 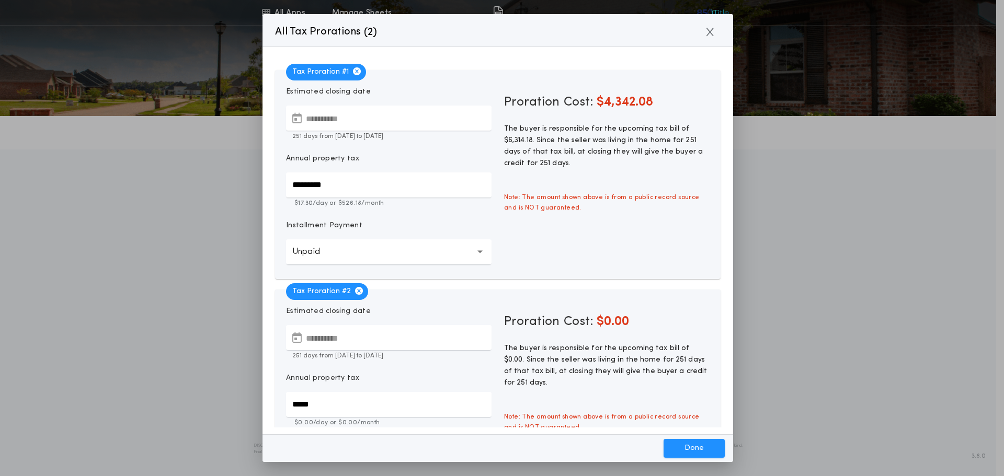 What do you see at coordinates (389, 423) in the screenshot?
I see `p: $0.00 /day or $0.00 /month` at bounding box center [389, 423].